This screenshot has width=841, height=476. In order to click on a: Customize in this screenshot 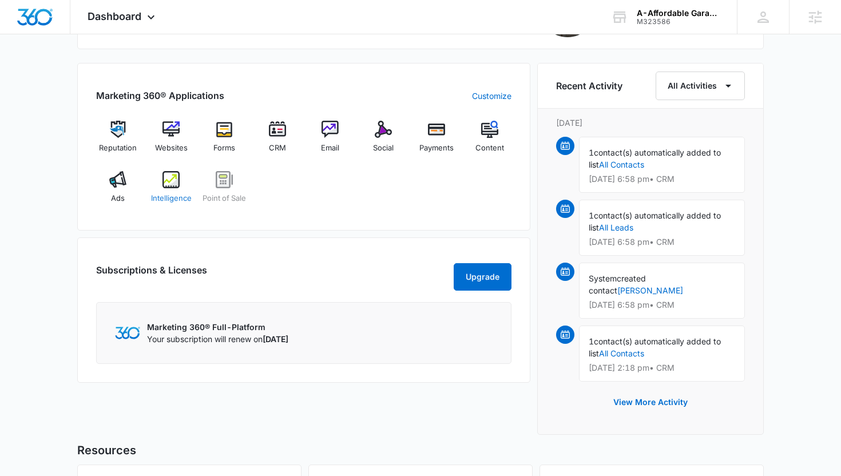, I will do `click(491, 96)`.